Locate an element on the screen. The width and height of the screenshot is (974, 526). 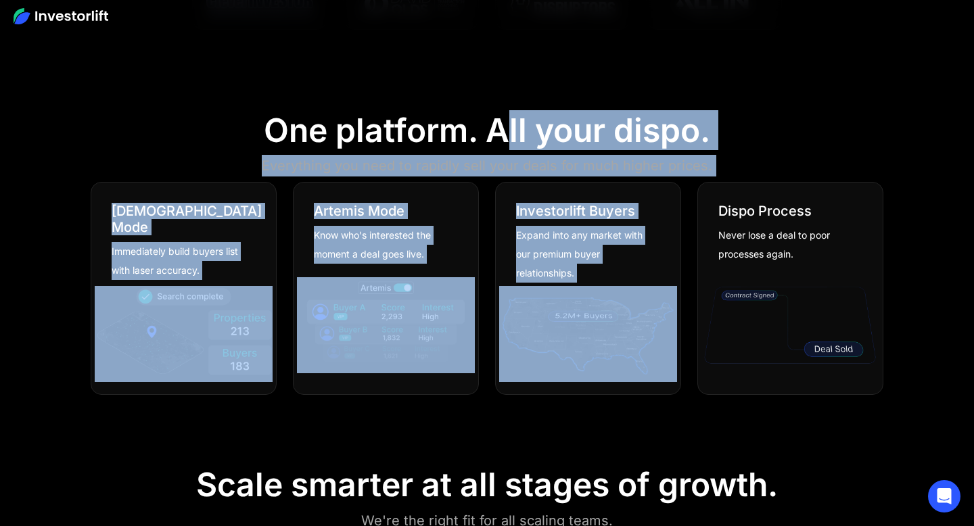
div: Open Intercom Messenger is located at coordinates (944, 496).